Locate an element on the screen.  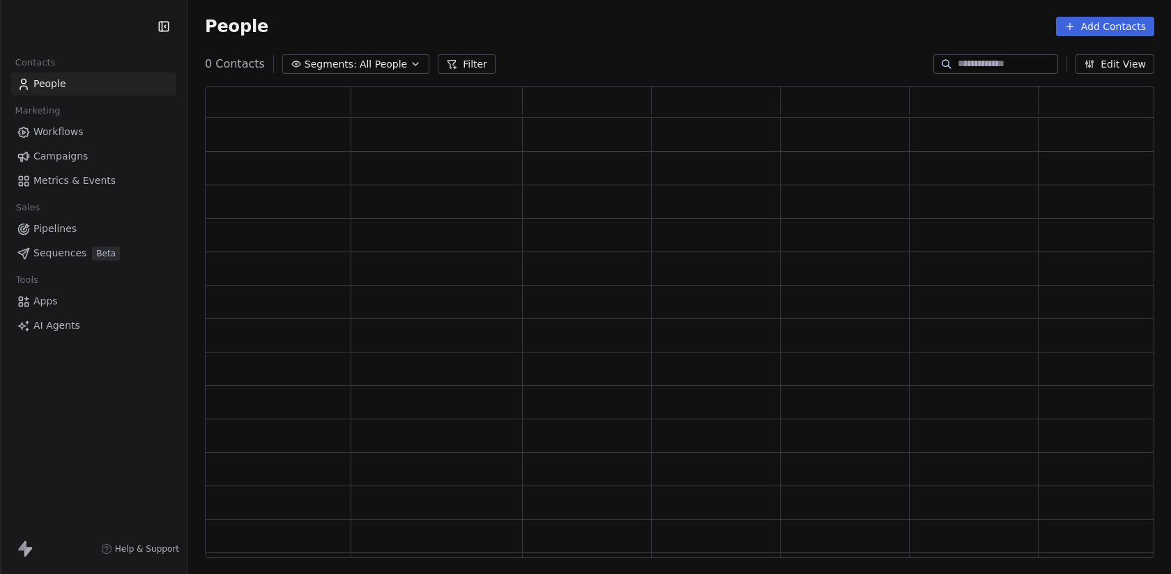
a: AI Agents is located at coordinates (93, 326).